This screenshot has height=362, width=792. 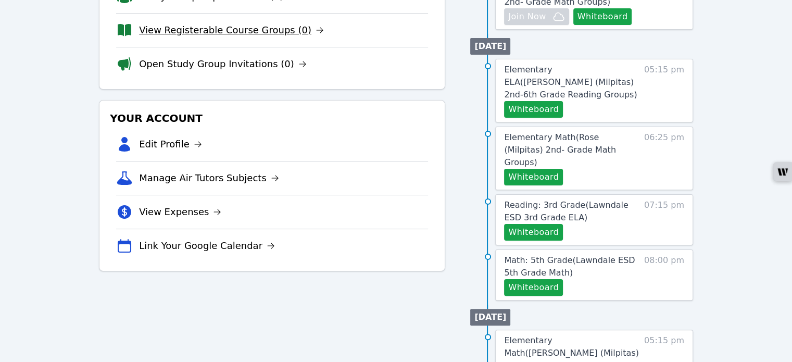 I want to click on span: Reading: 3rd Grade ( Lawndale ESD 3rd Grade ELA ), so click(x=566, y=211).